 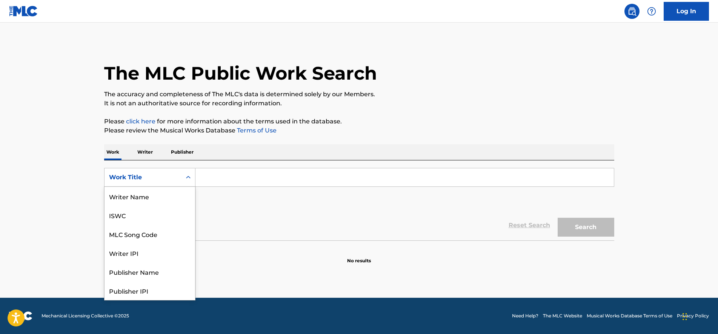 I want to click on p: No results, so click(x=359, y=256).